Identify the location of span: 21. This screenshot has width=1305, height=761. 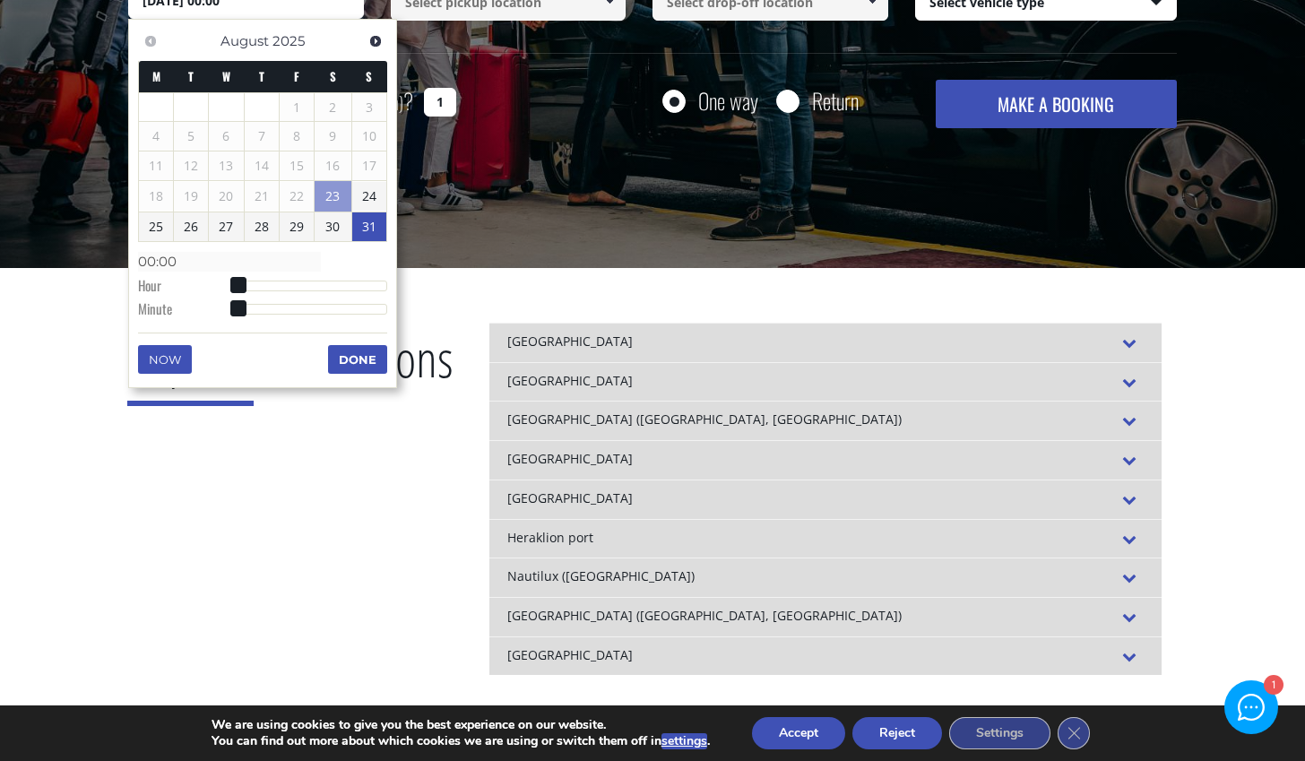
(262, 196).